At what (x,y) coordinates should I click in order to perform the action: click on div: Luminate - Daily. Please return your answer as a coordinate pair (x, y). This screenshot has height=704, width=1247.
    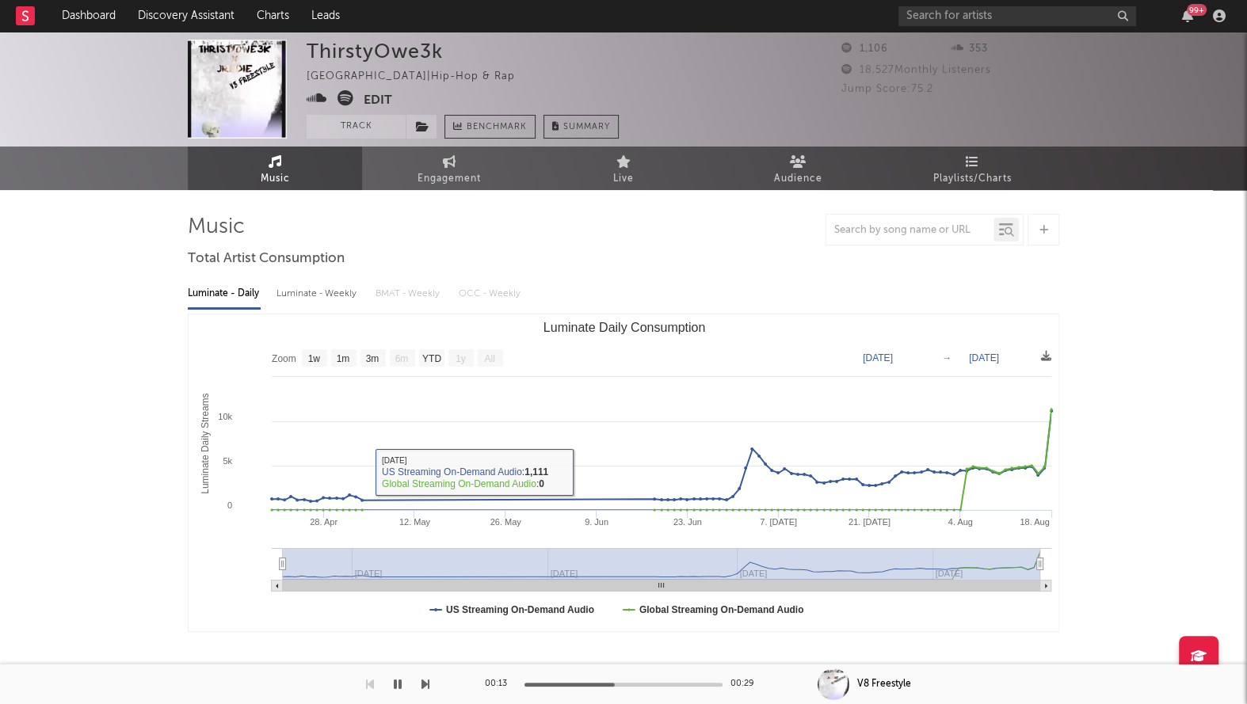
    Looking at the image, I should click on (224, 294).